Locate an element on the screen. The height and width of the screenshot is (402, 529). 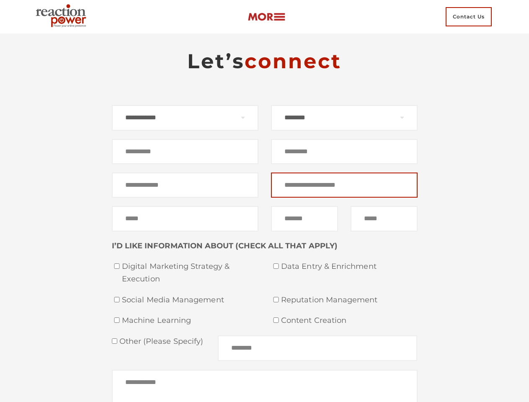
span: Contact Us is located at coordinates (468, 17).